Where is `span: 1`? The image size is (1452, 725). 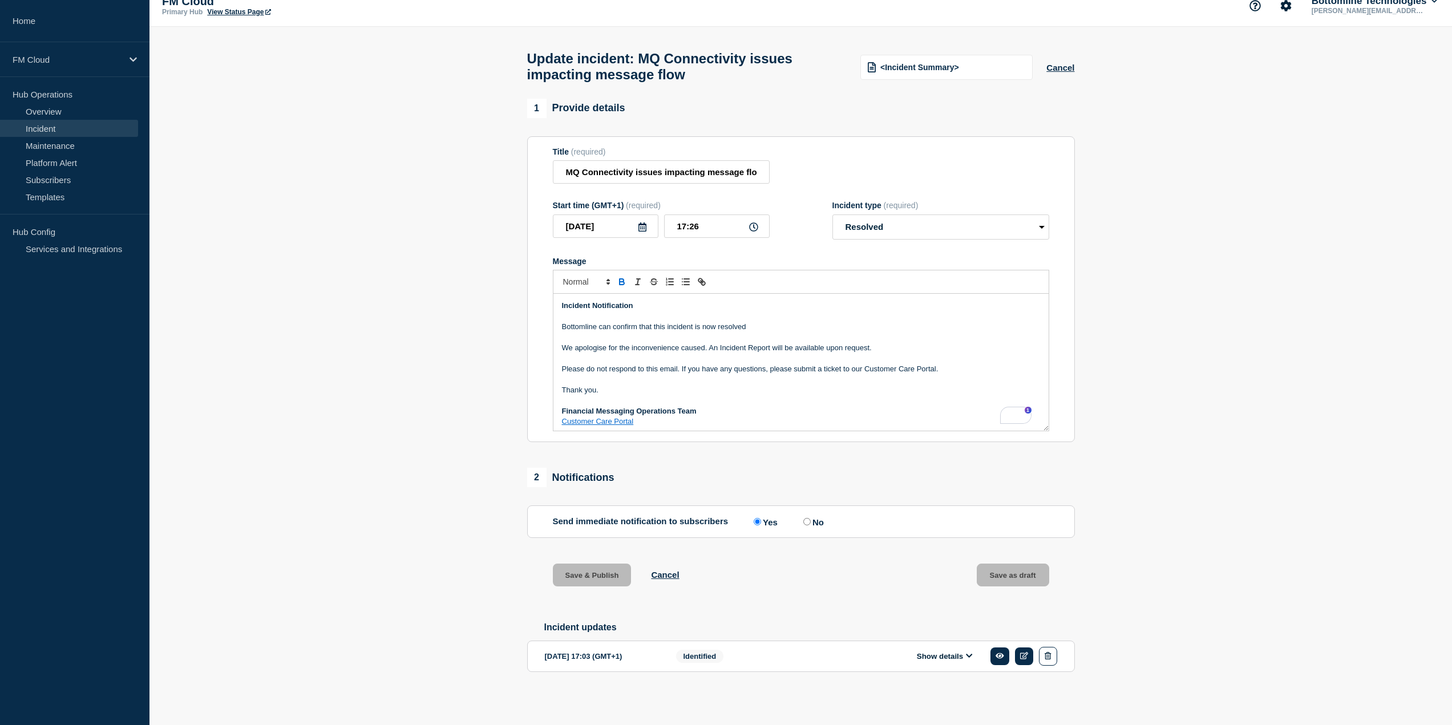
span: 1 is located at coordinates (537, 108).